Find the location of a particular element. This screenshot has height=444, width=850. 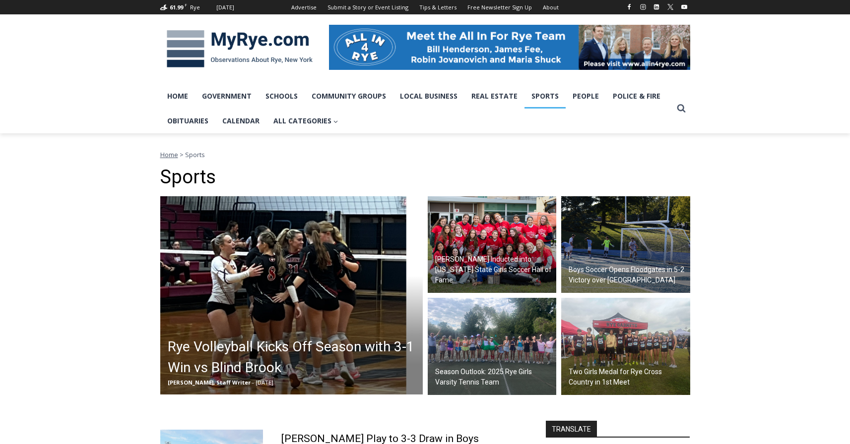

a: All Categories is located at coordinates (306, 121).